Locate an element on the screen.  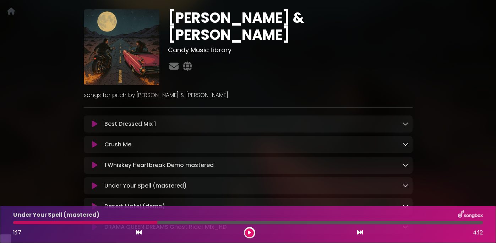
p: Best Dressed Mix 1 is located at coordinates (130, 124).